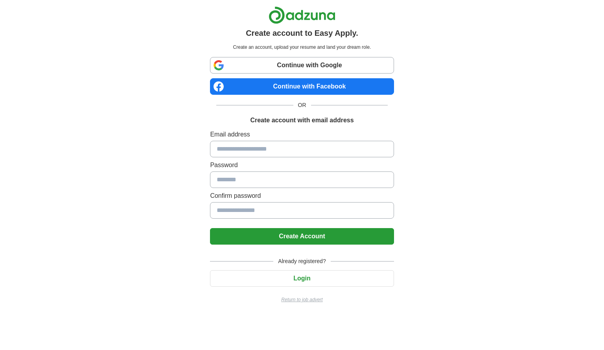 This screenshot has height=350, width=604. I want to click on p: Return to job advert, so click(302, 300).